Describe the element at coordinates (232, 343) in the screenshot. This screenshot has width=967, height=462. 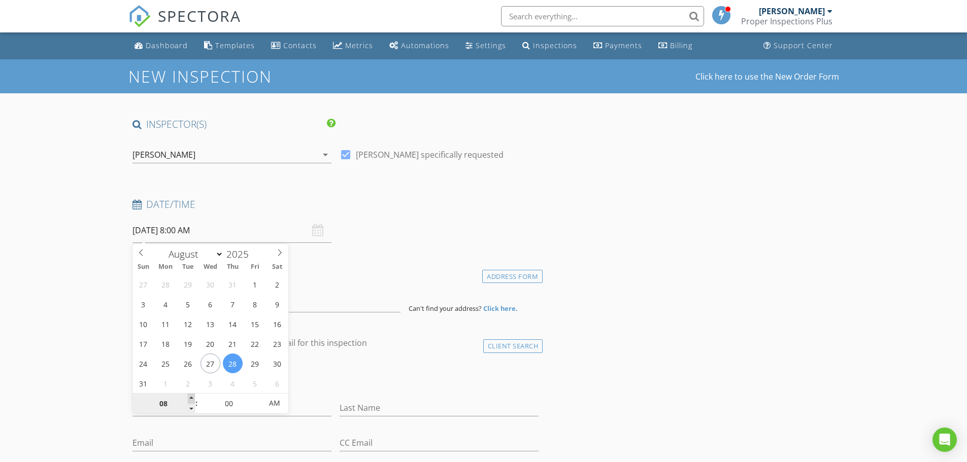
I see `span: August 21, 2025` at that location.